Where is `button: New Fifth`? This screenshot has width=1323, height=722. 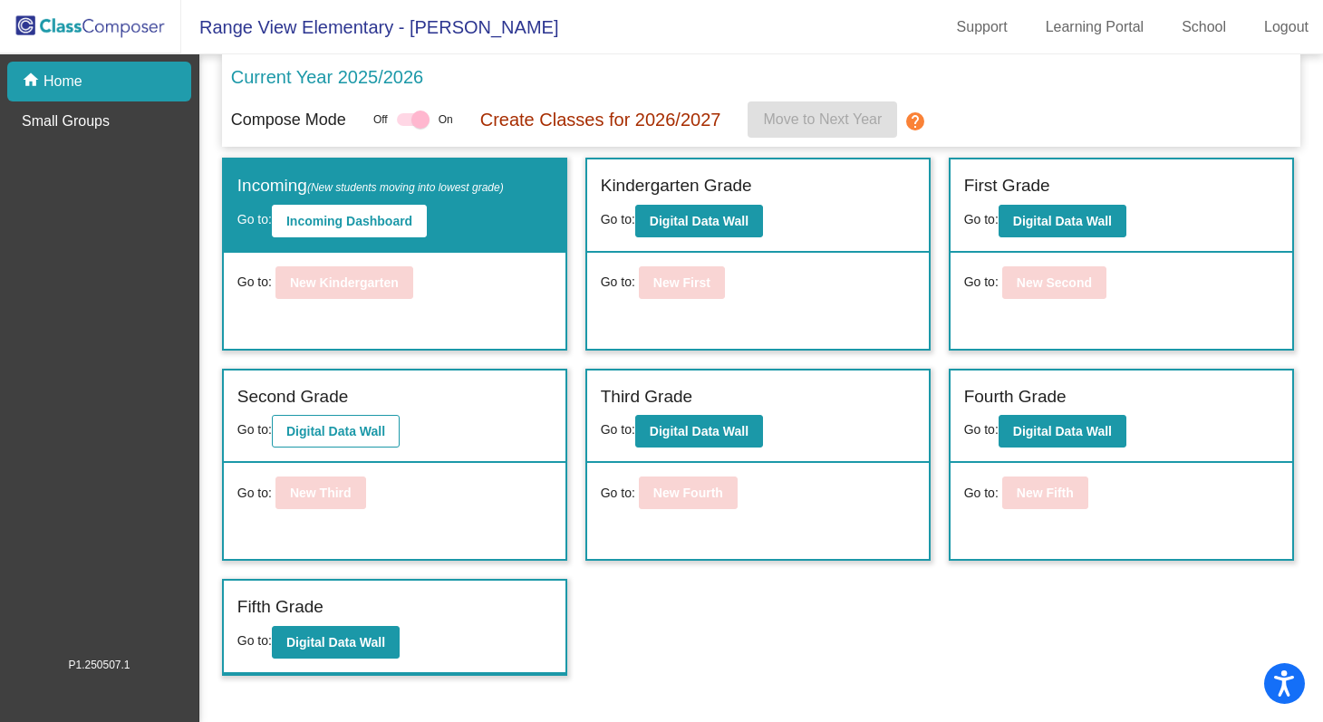
button: New Fifth is located at coordinates (1045, 493).